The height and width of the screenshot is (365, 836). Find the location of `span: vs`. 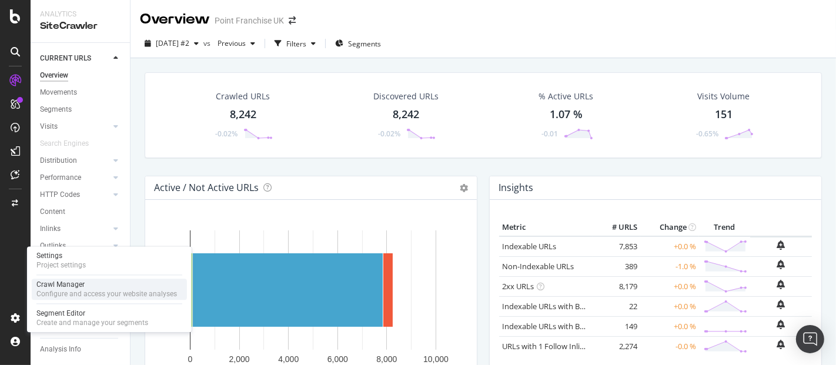

span: vs is located at coordinates (208, 43).